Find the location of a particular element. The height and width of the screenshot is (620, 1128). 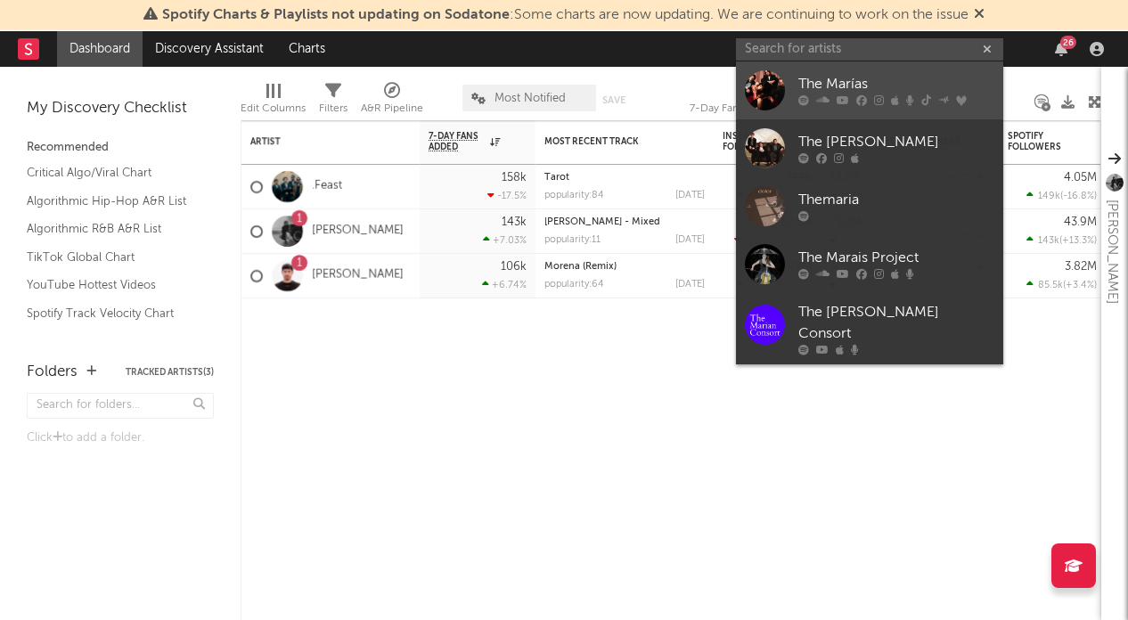

input: Search for folders... is located at coordinates (120, 406).